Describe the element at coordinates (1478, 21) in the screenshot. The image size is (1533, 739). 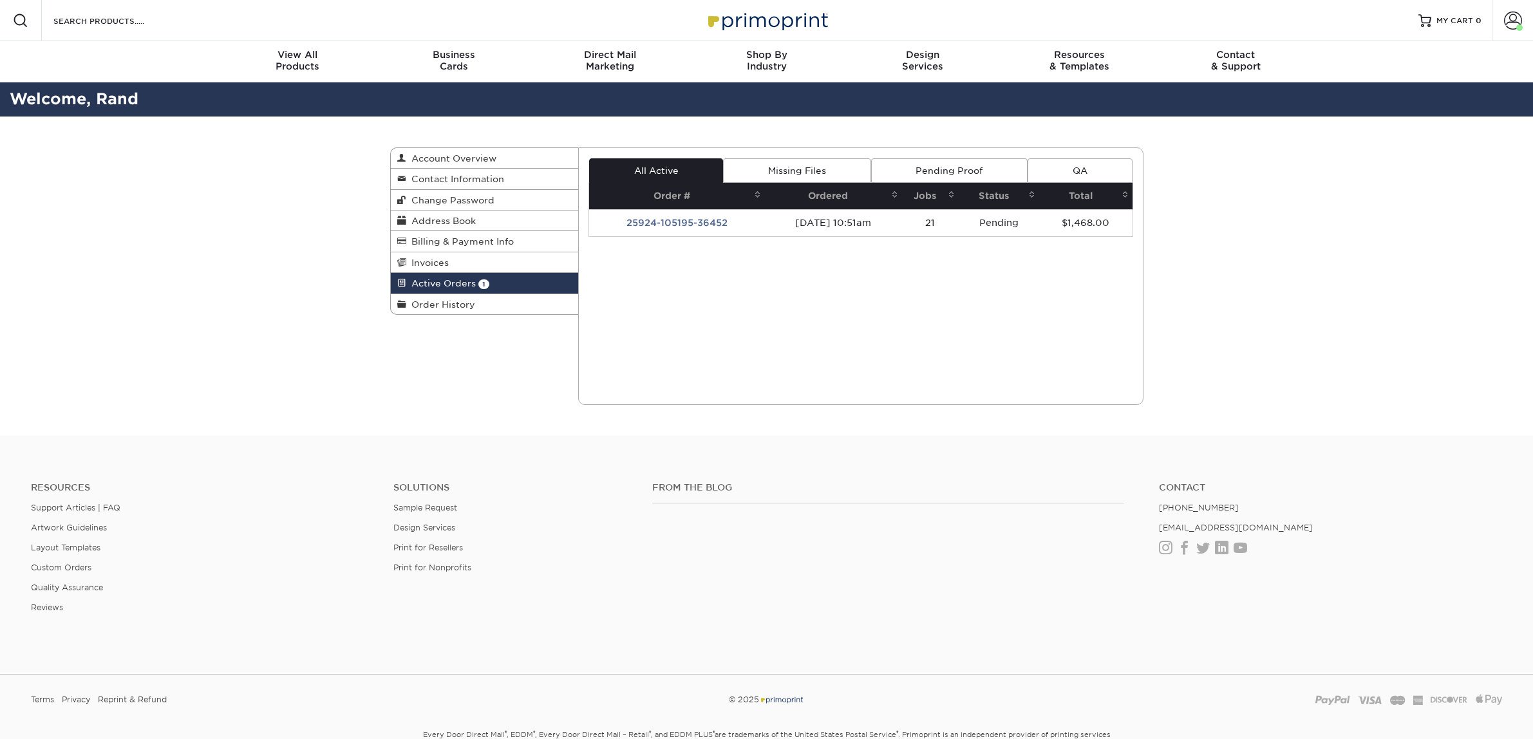
I see `span: 0` at that location.